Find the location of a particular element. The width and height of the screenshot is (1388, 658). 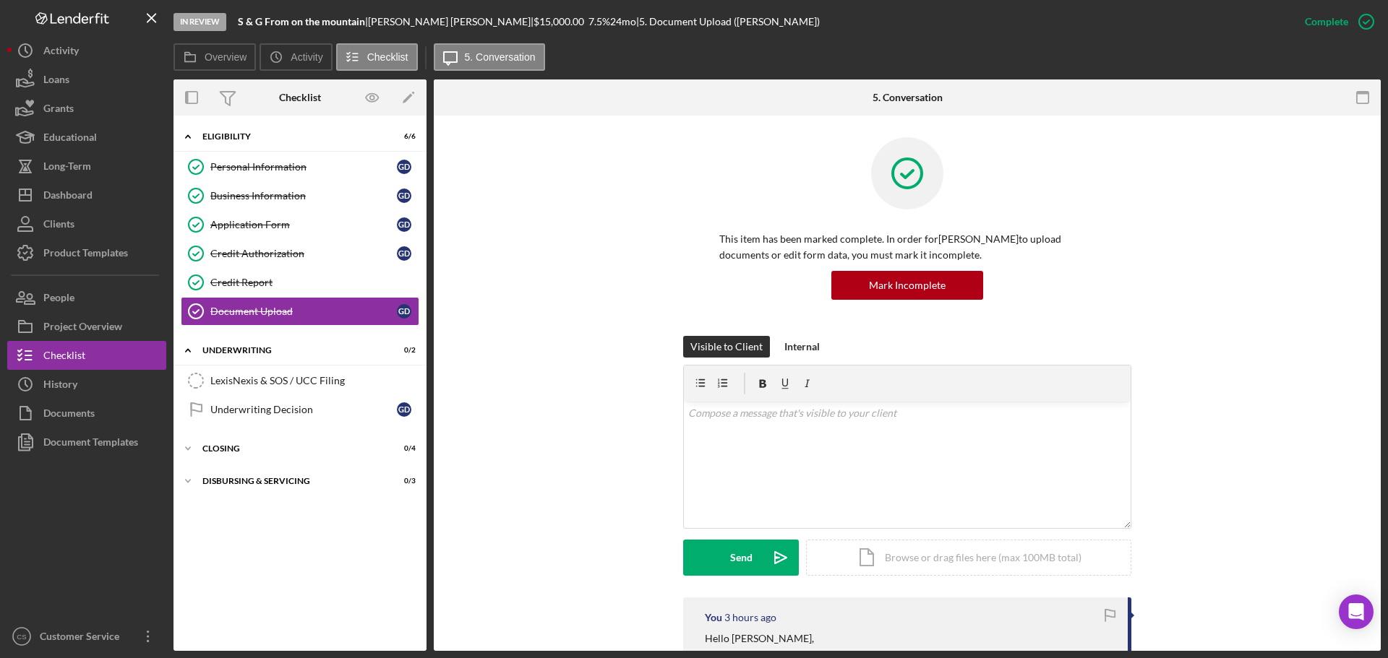

div: 0 / 4 is located at coordinates (403, 449).